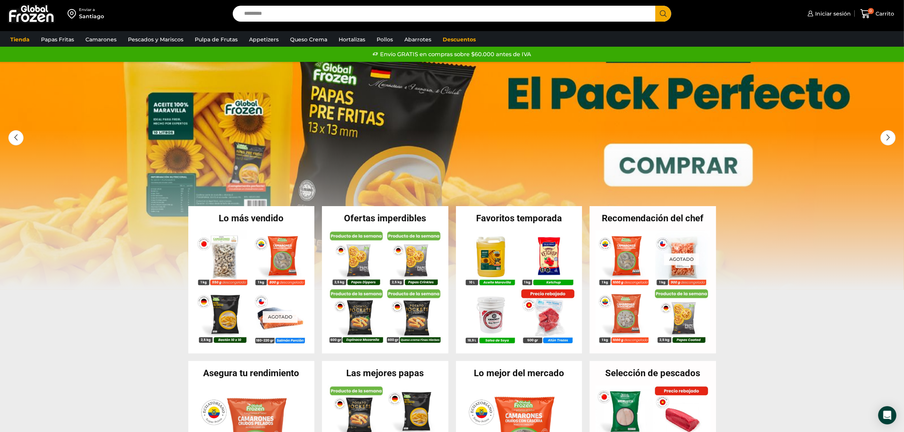  What do you see at coordinates (91, 10) in the screenshot?
I see `div: Enviar a` at bounding box center [91, 10].